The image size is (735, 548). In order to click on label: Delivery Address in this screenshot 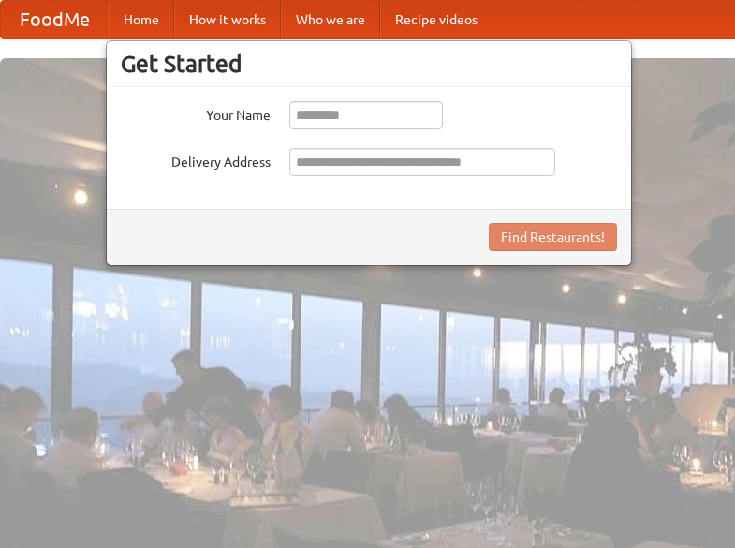, I will do `click(196, 159)`.